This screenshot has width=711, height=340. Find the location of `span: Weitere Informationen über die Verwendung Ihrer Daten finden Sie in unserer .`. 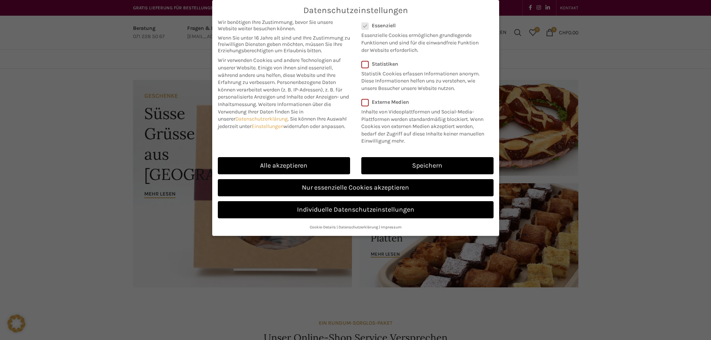

span: Weitere Informationen über die Verwendung Ihrer Daten finden Sie in unserer . is located at coordinates (274, 112).